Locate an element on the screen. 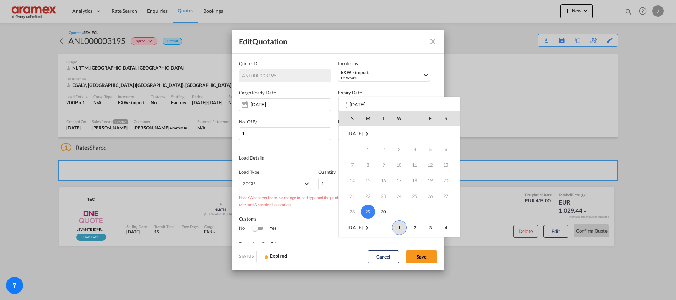  span: 3 is located at coordinates (430, 227).